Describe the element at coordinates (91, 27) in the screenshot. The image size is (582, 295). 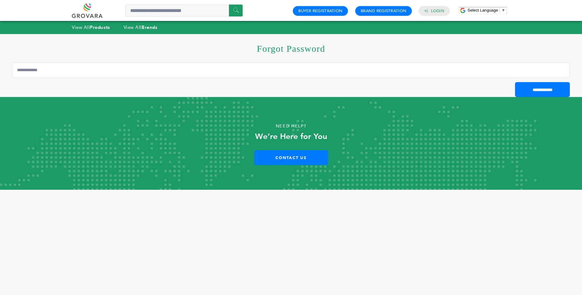
I see `a: View AllProducts` at that location.